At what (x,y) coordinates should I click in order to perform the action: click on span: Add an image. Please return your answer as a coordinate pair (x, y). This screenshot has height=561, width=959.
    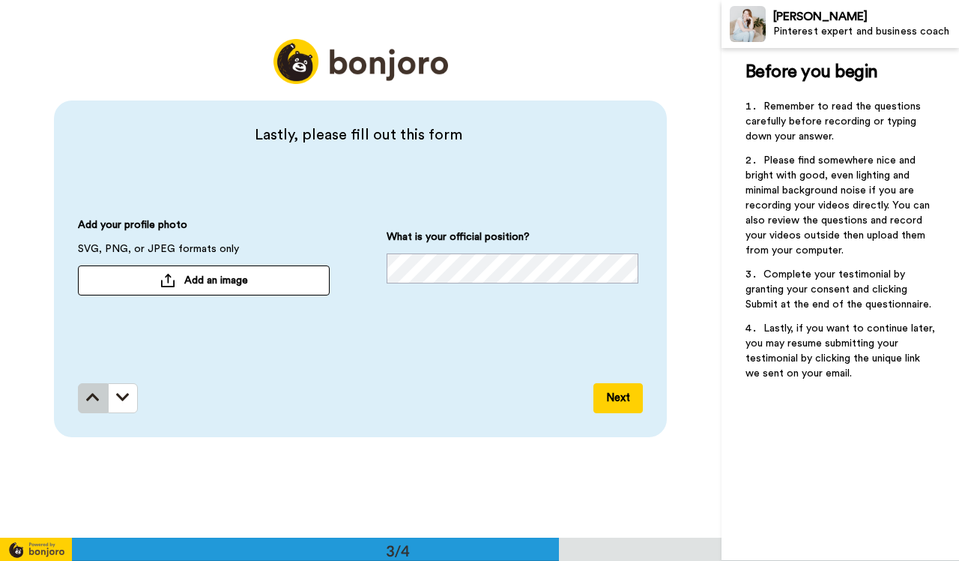
    Looking at the image, I should click on (216, 280).